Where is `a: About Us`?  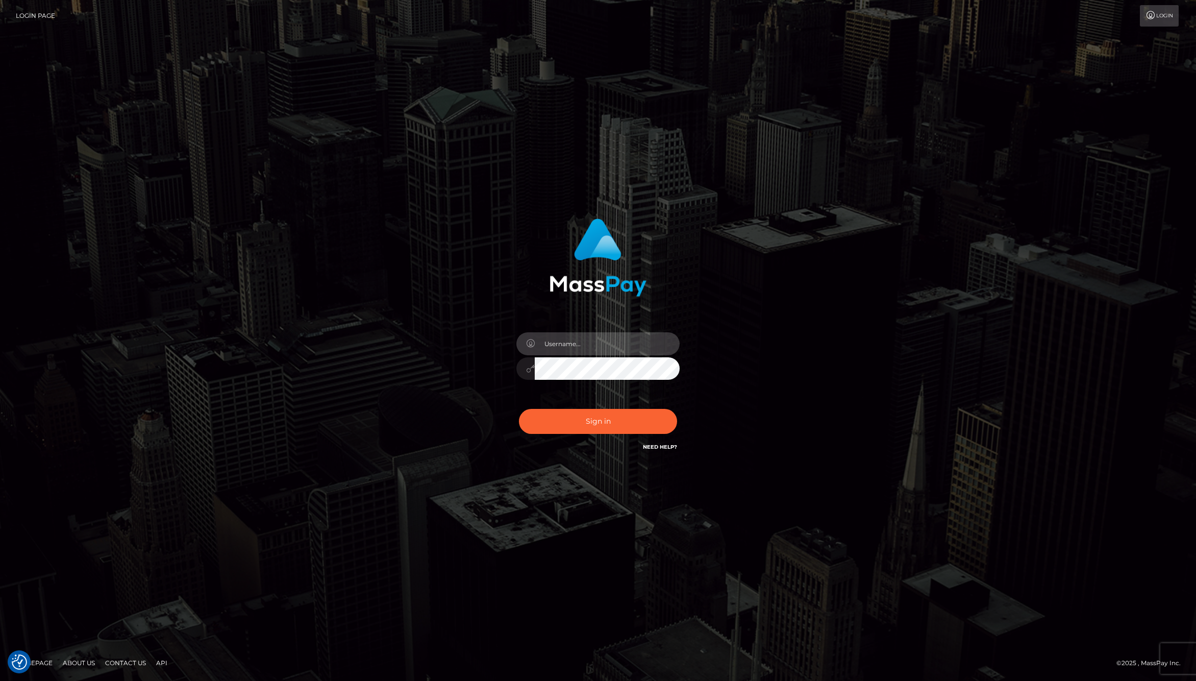 a: About Us is located at coordinates (79, 662).